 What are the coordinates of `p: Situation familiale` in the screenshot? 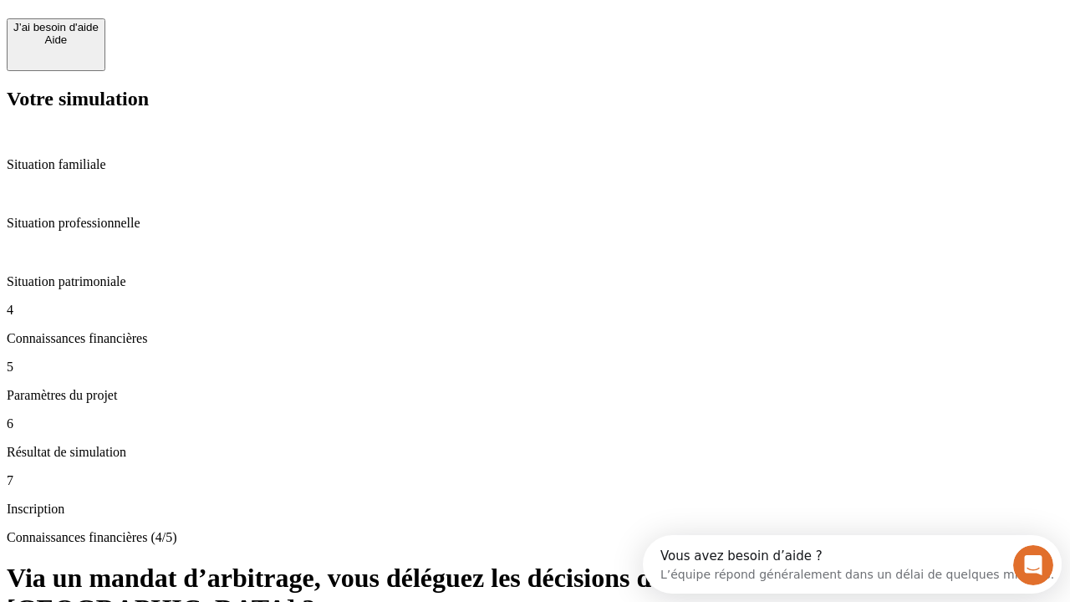 It's located at (535, 165).